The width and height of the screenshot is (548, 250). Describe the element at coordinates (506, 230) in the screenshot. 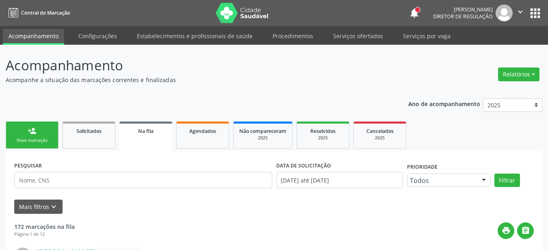

I see `i: print` at that location.